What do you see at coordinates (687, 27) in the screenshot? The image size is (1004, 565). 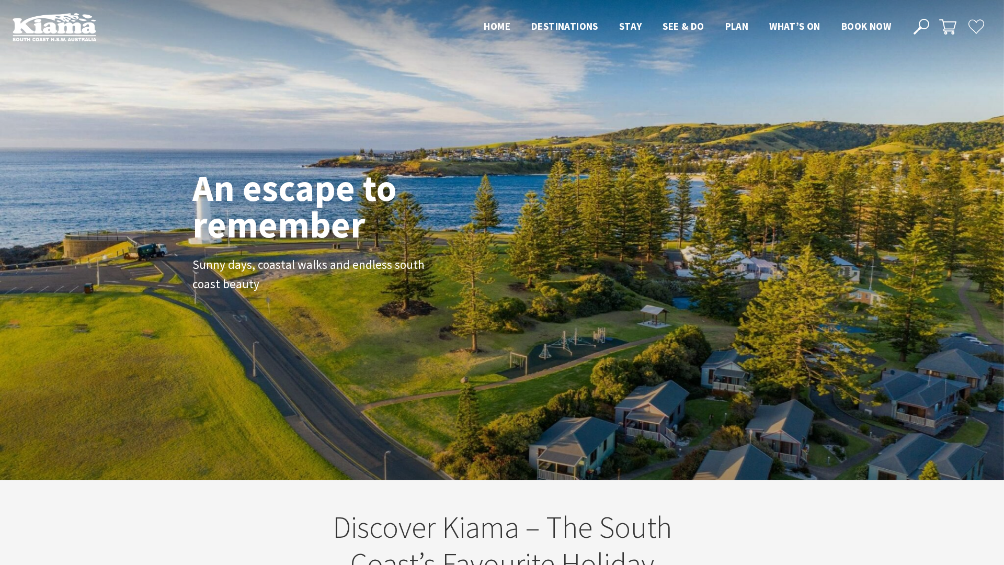 I see `nav: Main Menu` at bounding box center [687, 27].